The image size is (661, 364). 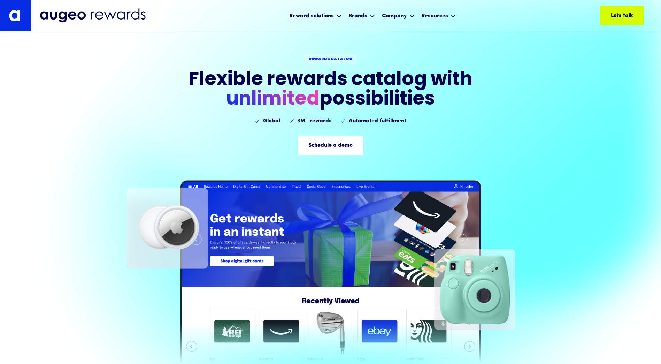 What do you see at coordinates (331, 59) in the screenshot?
I see `div: REWARDS CATALOG` at bounding box center [331, 59].